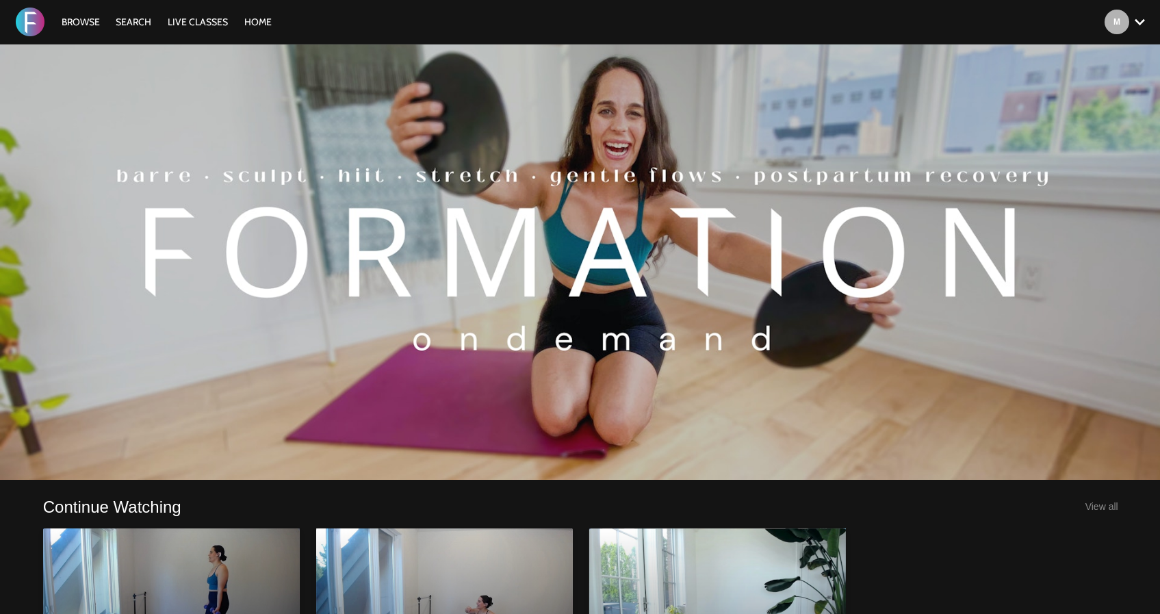  I want to click on a: HOME, so click(258, 22).